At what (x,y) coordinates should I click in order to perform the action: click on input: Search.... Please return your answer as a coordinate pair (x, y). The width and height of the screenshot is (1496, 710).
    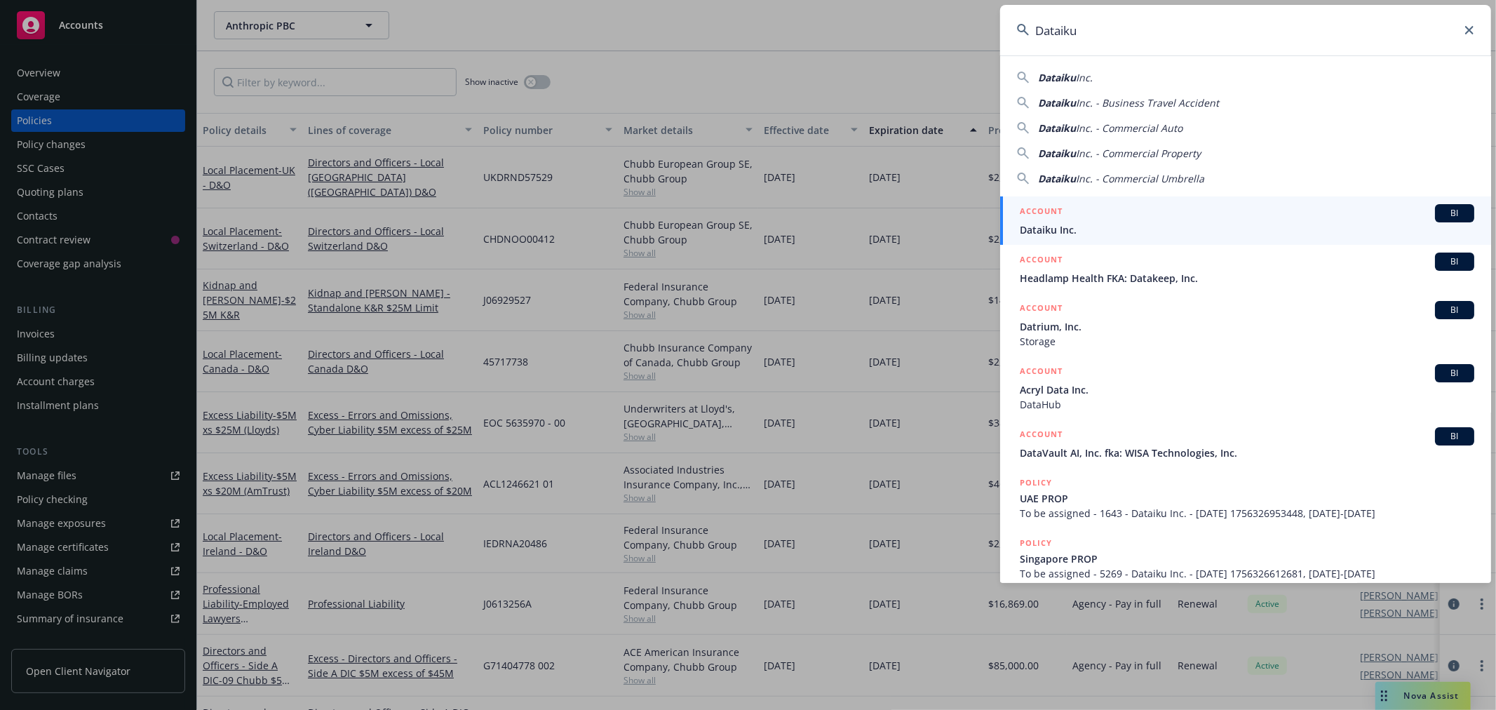
    Looking at the image, I should click on (1246, 30).